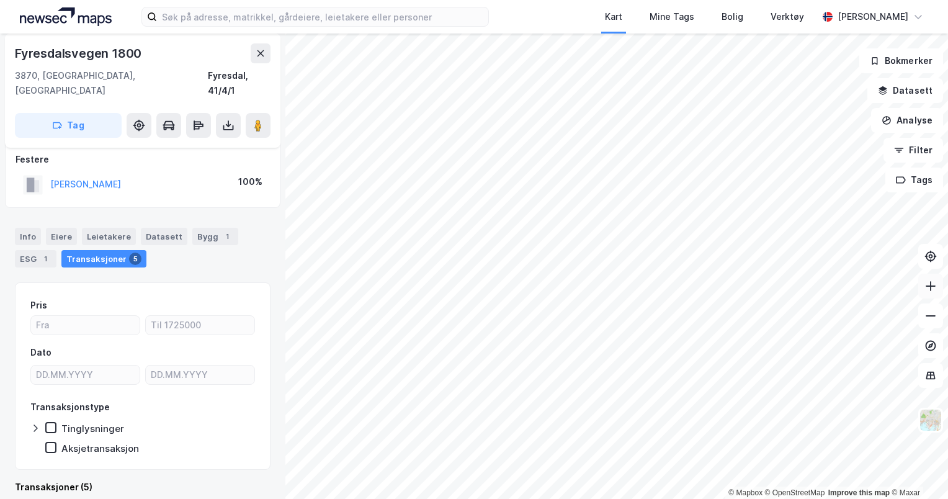 The width and height of the screenshot is (948, 499). I want to click on div: Kart, so click(614, 17).